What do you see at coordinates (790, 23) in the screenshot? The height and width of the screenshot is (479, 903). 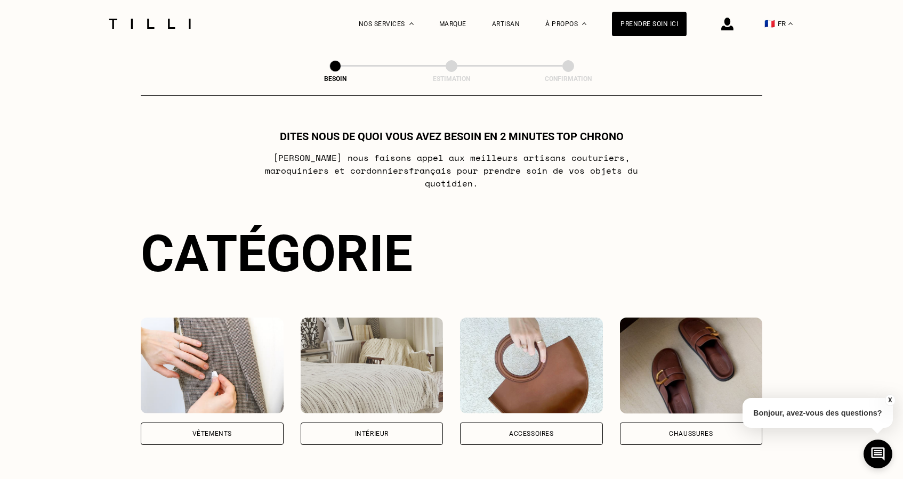 I see `img: menu déroulant` at bounding box center [790, 23].